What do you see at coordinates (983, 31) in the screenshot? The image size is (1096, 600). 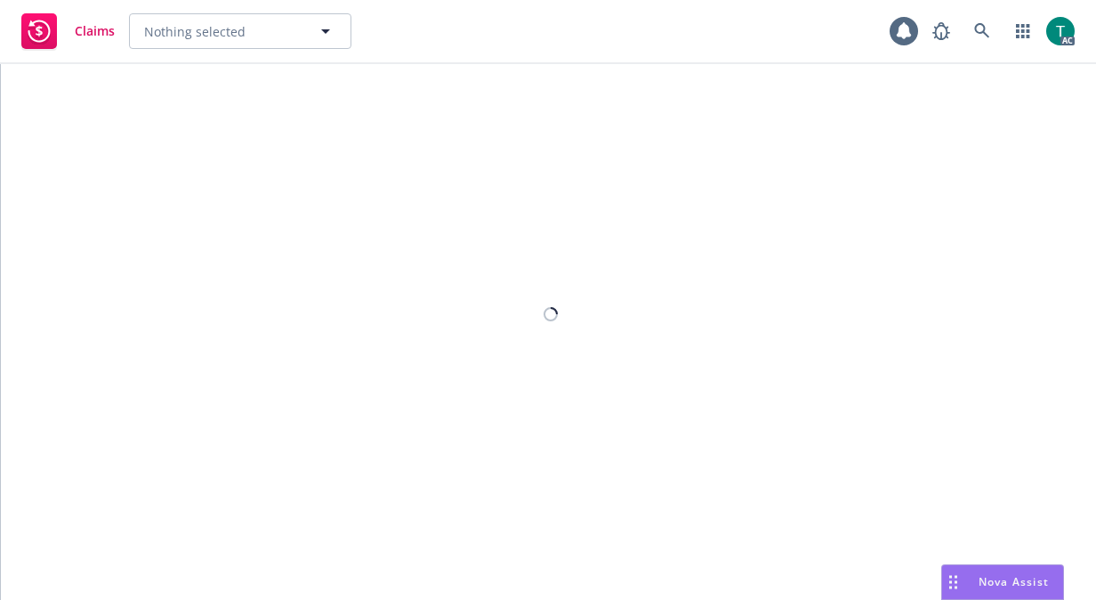 I see `a: Search` at bounding box center [983, 31].